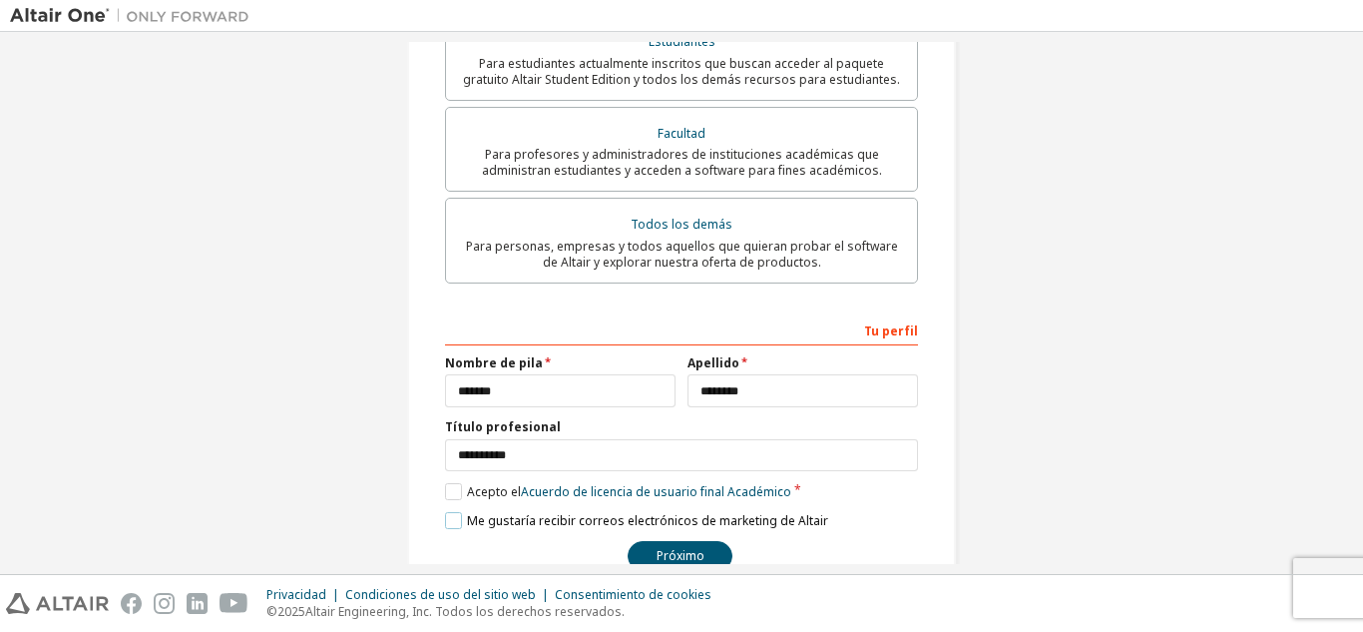  Describe the element at coordinates (291, 611) in the screenshot. I see `font: 2025` at that location.